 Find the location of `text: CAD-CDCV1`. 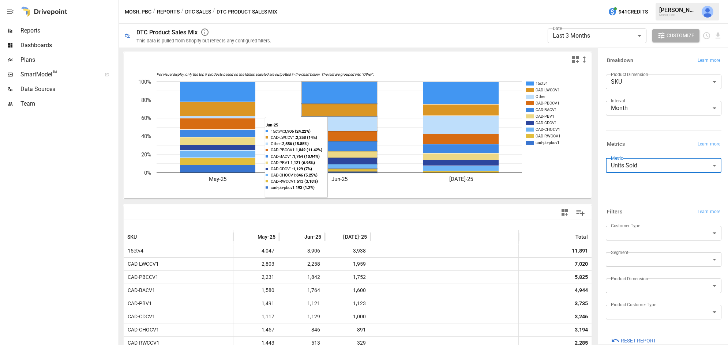

text: CAD-CDCV1 is located at coordinates (546, 123).